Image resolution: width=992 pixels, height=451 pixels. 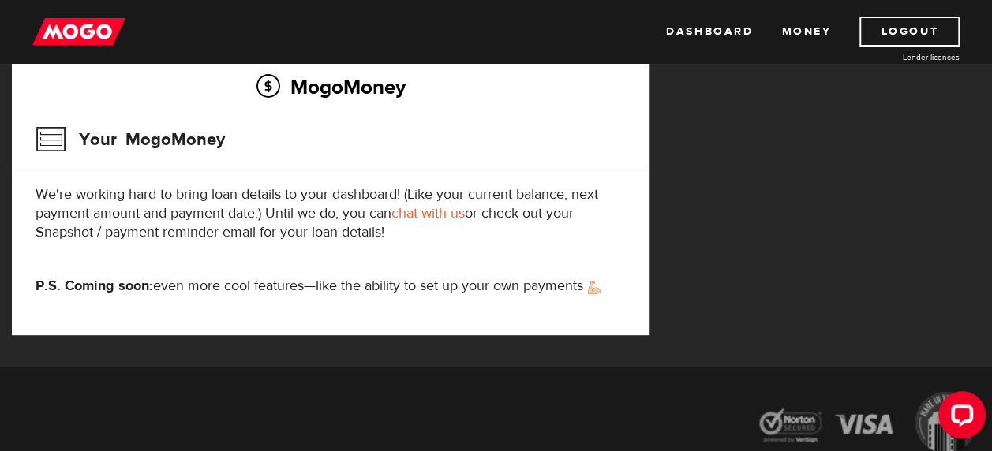 What do you see at coordinates (594, 287) in the screenshot?
I see `img: strong arm emoji` at bounding box center [594, 287].